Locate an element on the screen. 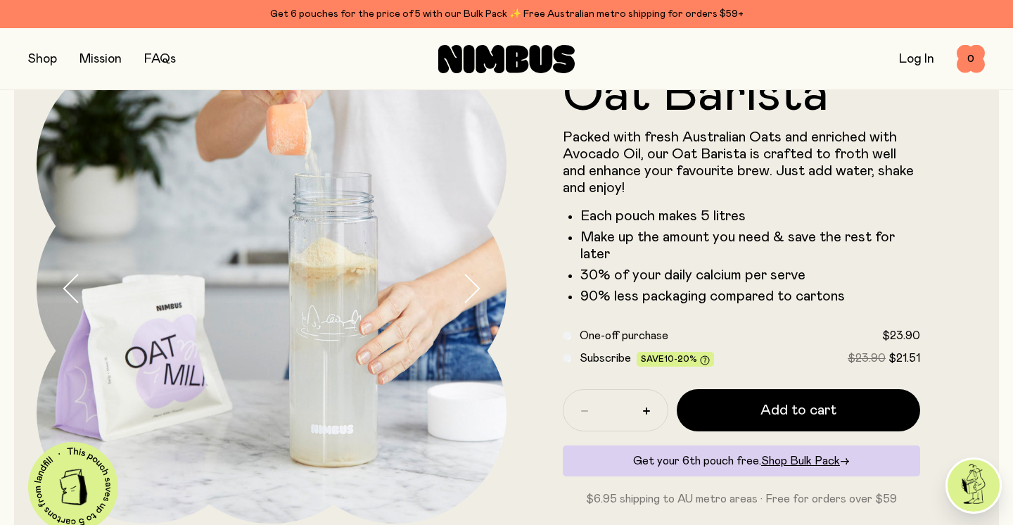 The height and width of the screenshot is (525, 1013). span: Save is located at coordinates (675, 359).